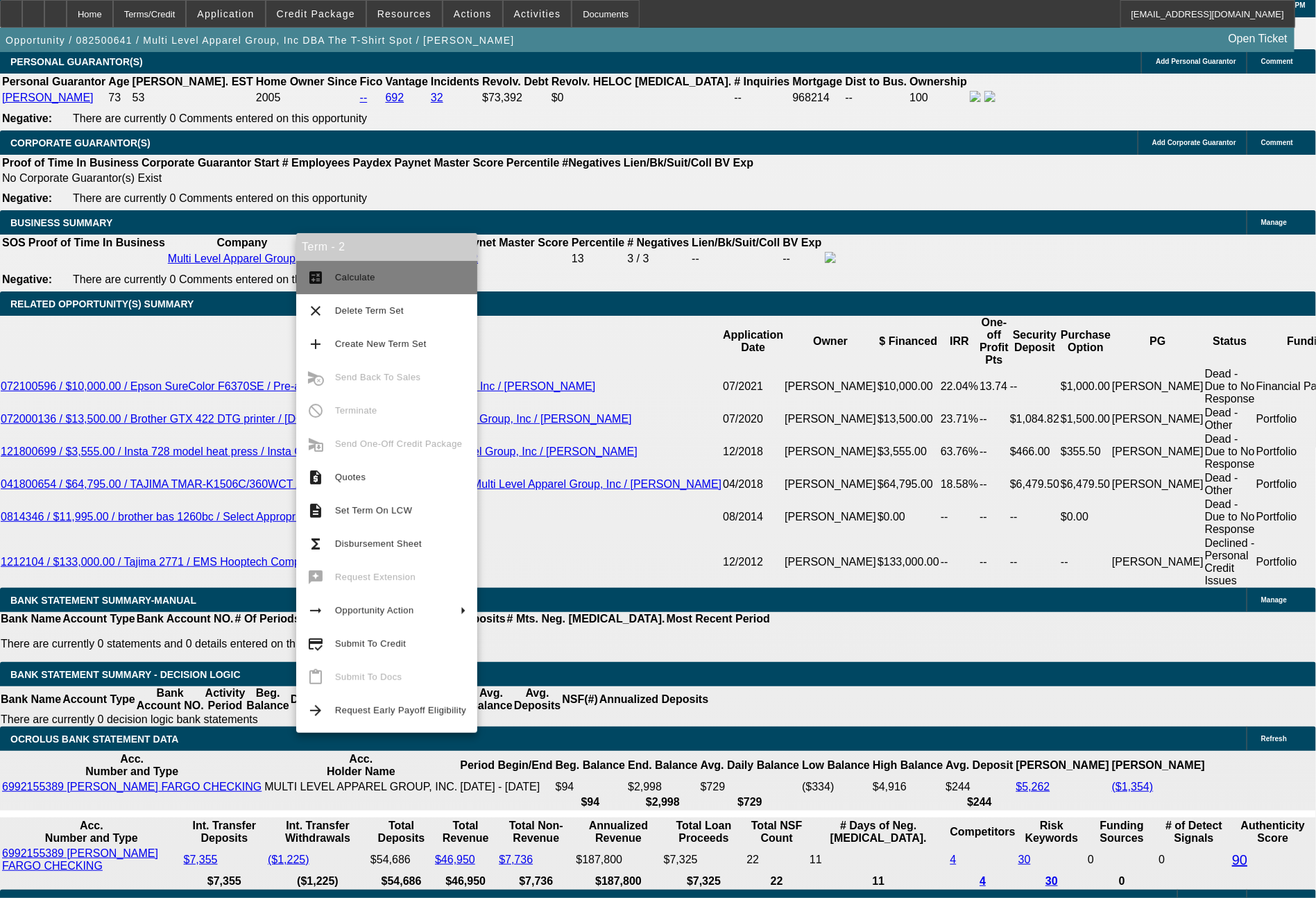 The image size is (1316, 898). Describe the element at coordinates (455, 859) in the screenshot. I see `a: $46,950` at that location.